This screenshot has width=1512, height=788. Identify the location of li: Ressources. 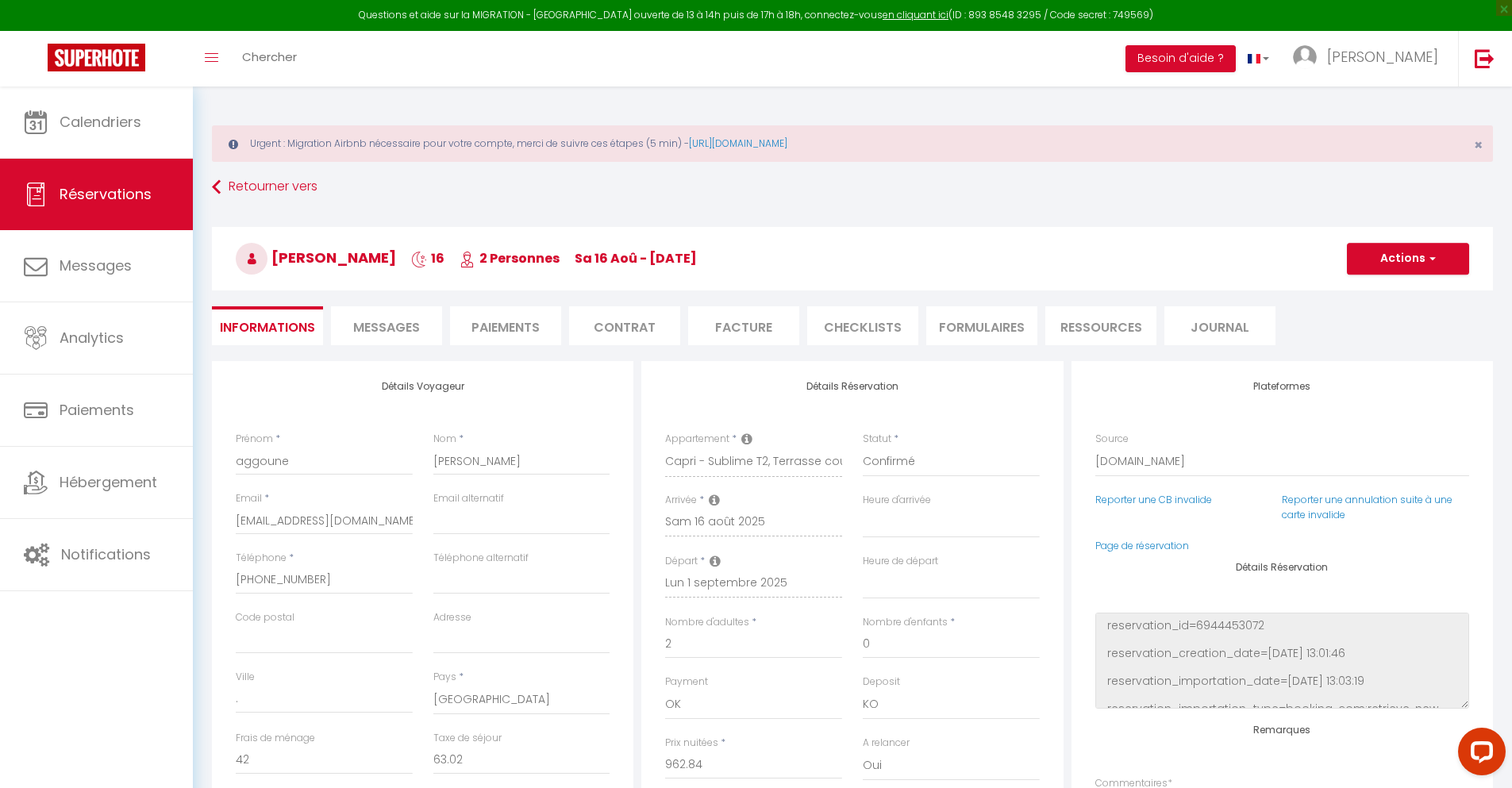
(1101, 326).